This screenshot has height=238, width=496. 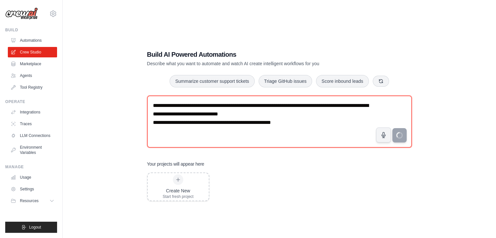 What do you see at coordinates (32, 64) in the screenshot?
I see `a: Marketplace` at bounding box center [32, 64].